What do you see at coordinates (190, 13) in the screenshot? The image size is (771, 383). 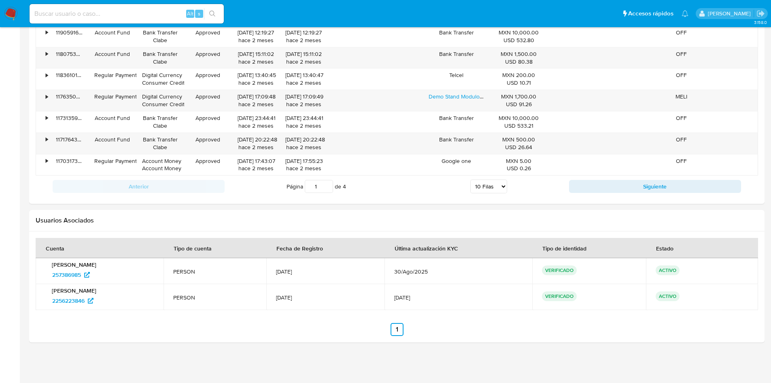 I see `span: Alt` at bounding box center [190, 13].